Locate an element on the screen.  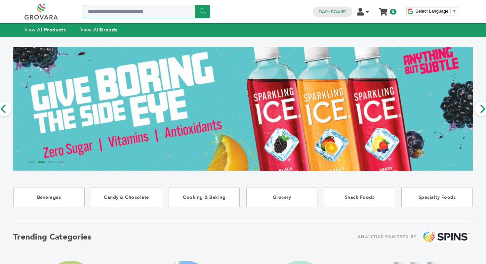
strong: Brands is located at coordinates (108, 30).